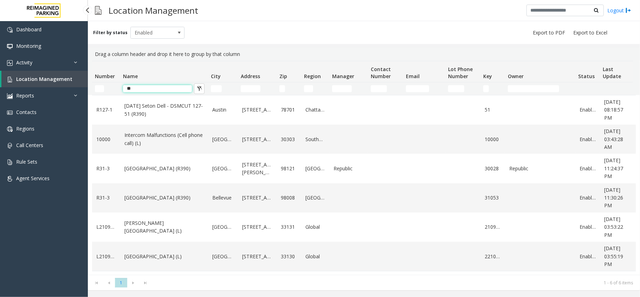 The width and height of the screenshot is (640, 297). I want to click on a: L21093100, so click(106, 227).